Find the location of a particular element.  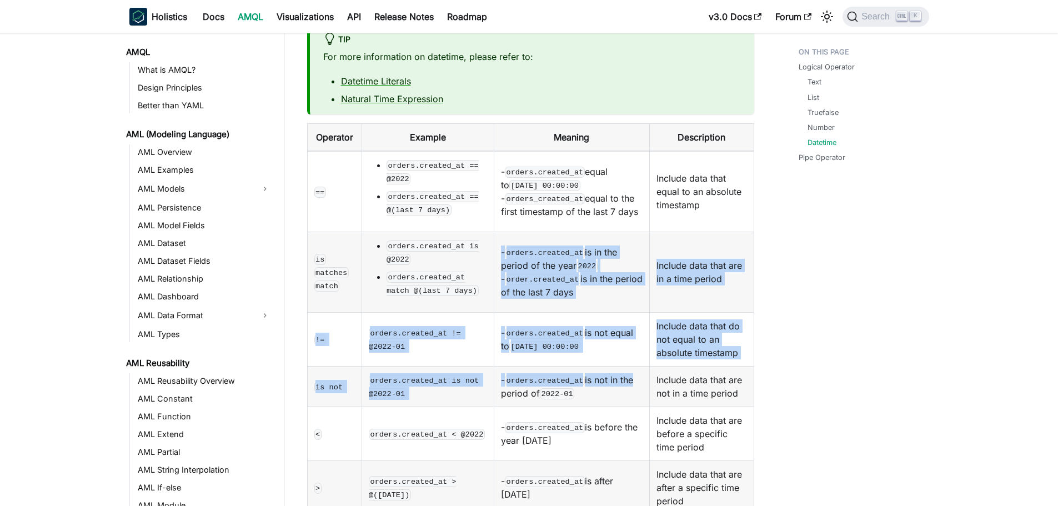

b: Holistics is located at coordinates (169, 17).